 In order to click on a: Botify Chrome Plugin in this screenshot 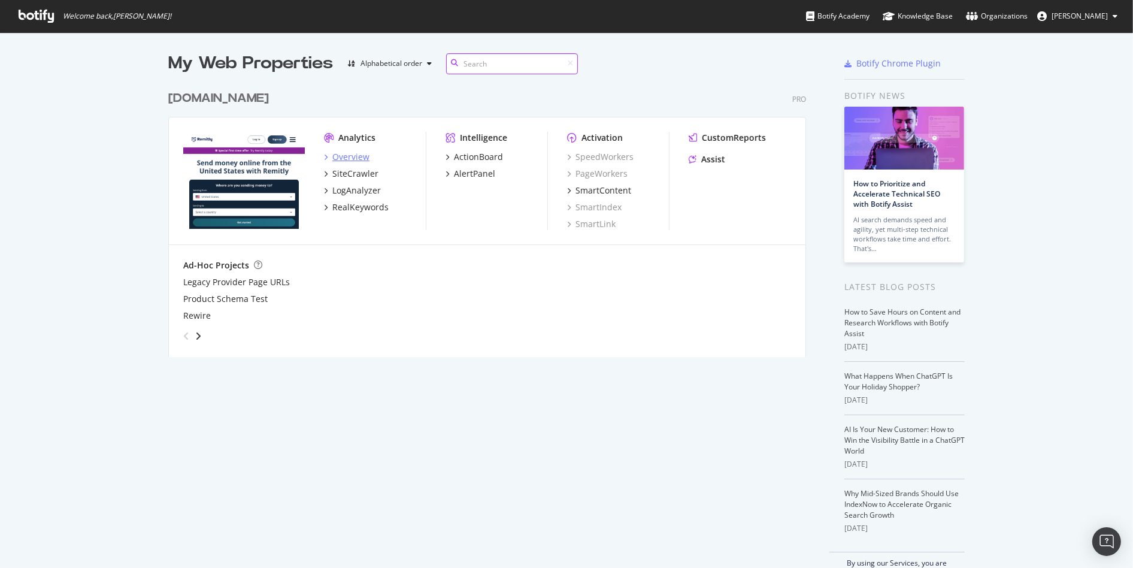, I will do `click(892, 63)`.